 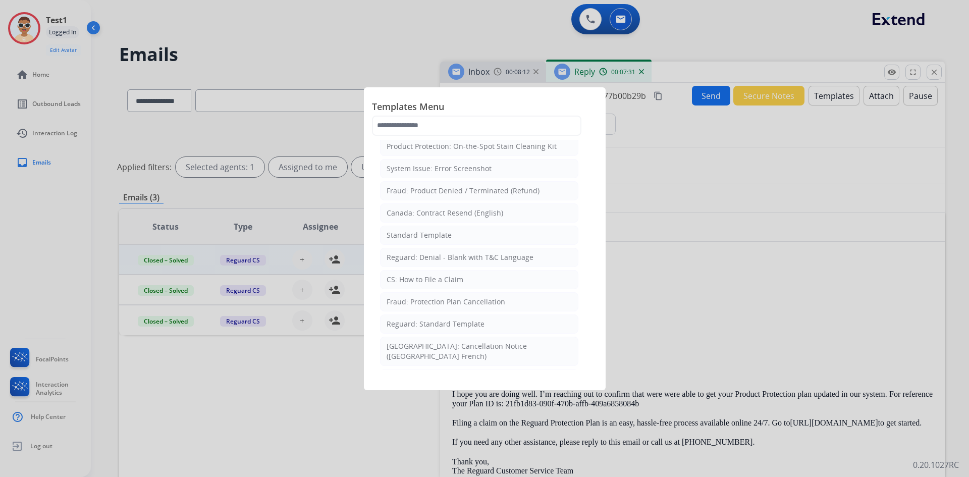 What do you see at coordinates (463, 191) in the screenshot?
I see `div: Fraud: Product Denied / Terminated (Refund)` at bounding box center [463, 191].